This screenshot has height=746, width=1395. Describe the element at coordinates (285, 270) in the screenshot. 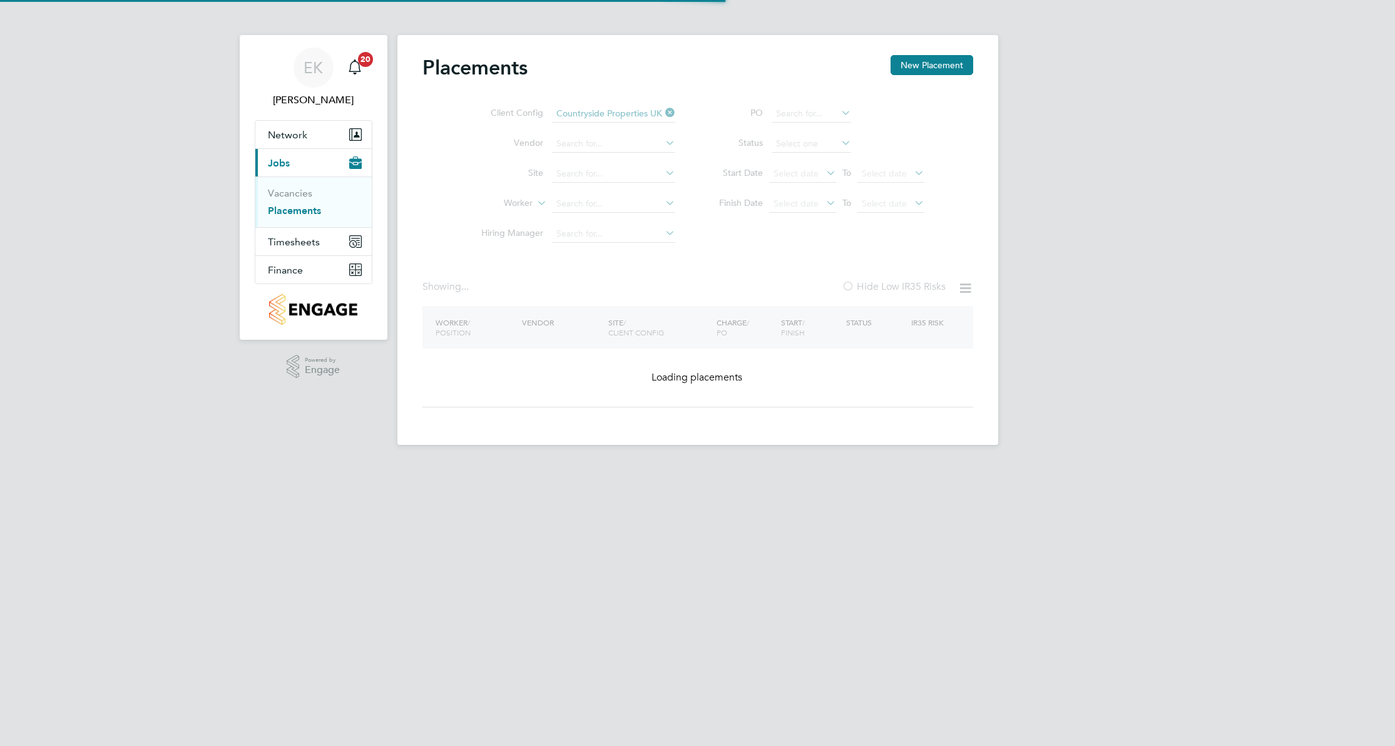

I see `span: Finance` at that location.